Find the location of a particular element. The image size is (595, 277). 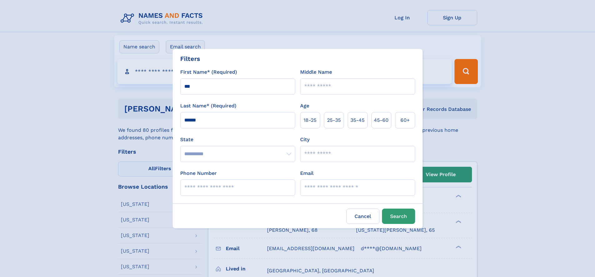

label: State is located at coordinates (238, 140).